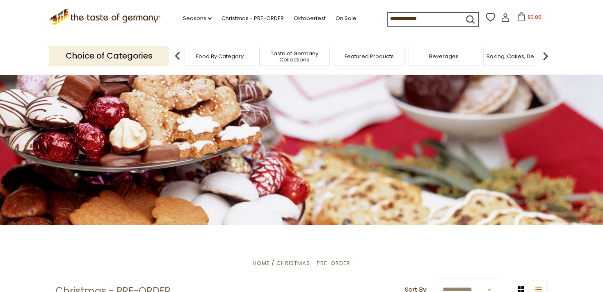  Describe the element at coordinates (545, 56) in the screenshot. I see `img: next arrow` at that location.